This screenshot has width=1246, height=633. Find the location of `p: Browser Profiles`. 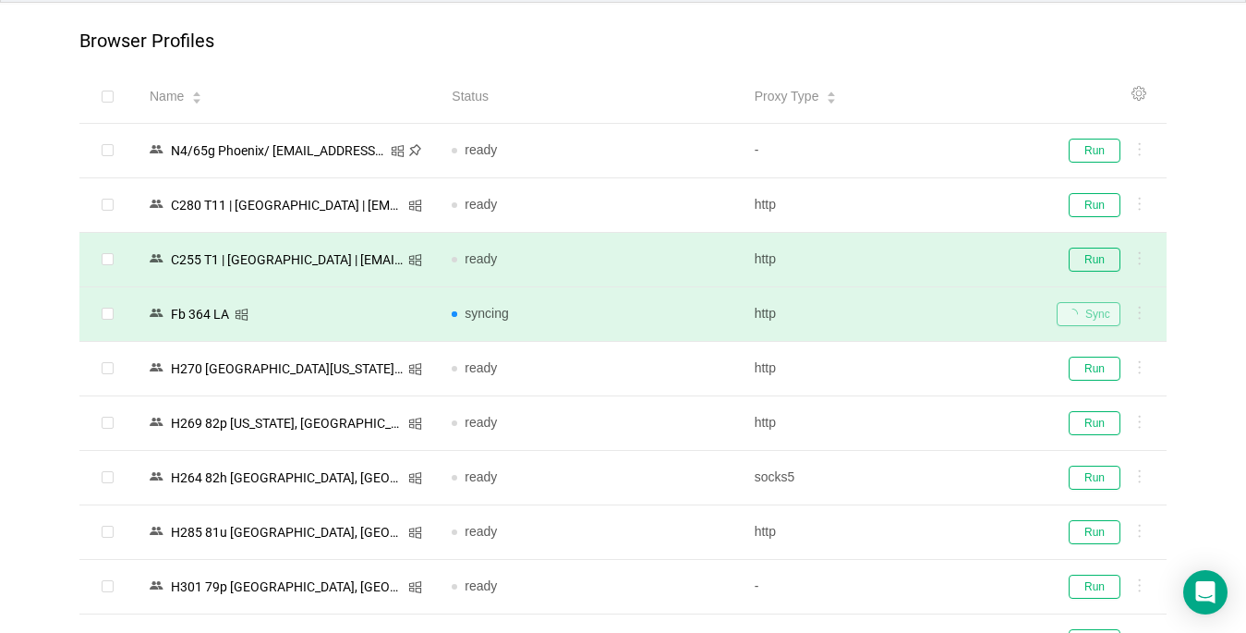

p: Browser Profiles is located at coordinates (147, 41).